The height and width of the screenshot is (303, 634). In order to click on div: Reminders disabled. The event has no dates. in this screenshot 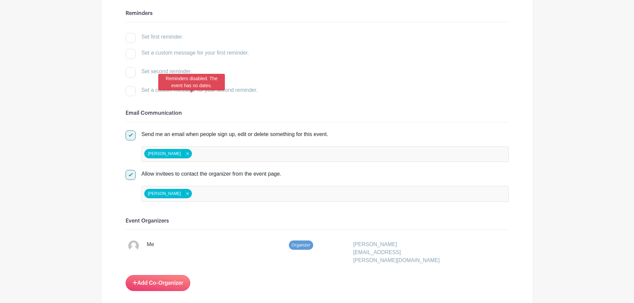, I will do `click(191, 82)`.